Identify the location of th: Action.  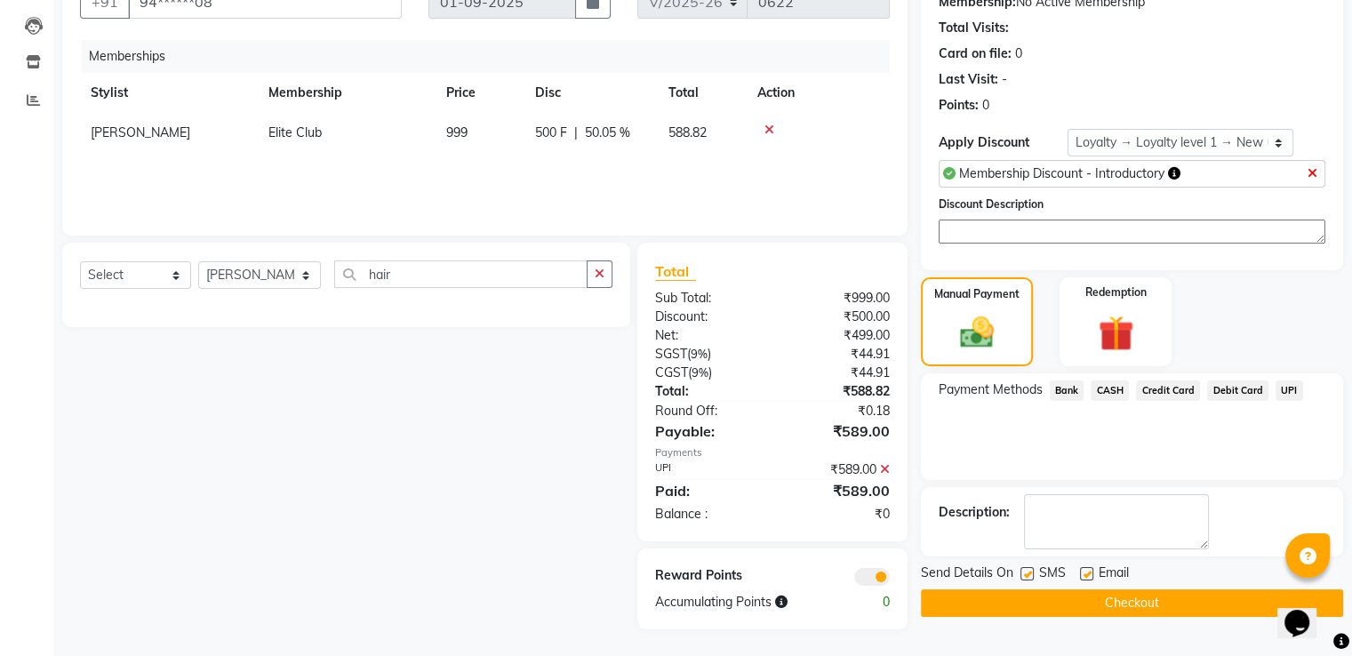
(818, 92).